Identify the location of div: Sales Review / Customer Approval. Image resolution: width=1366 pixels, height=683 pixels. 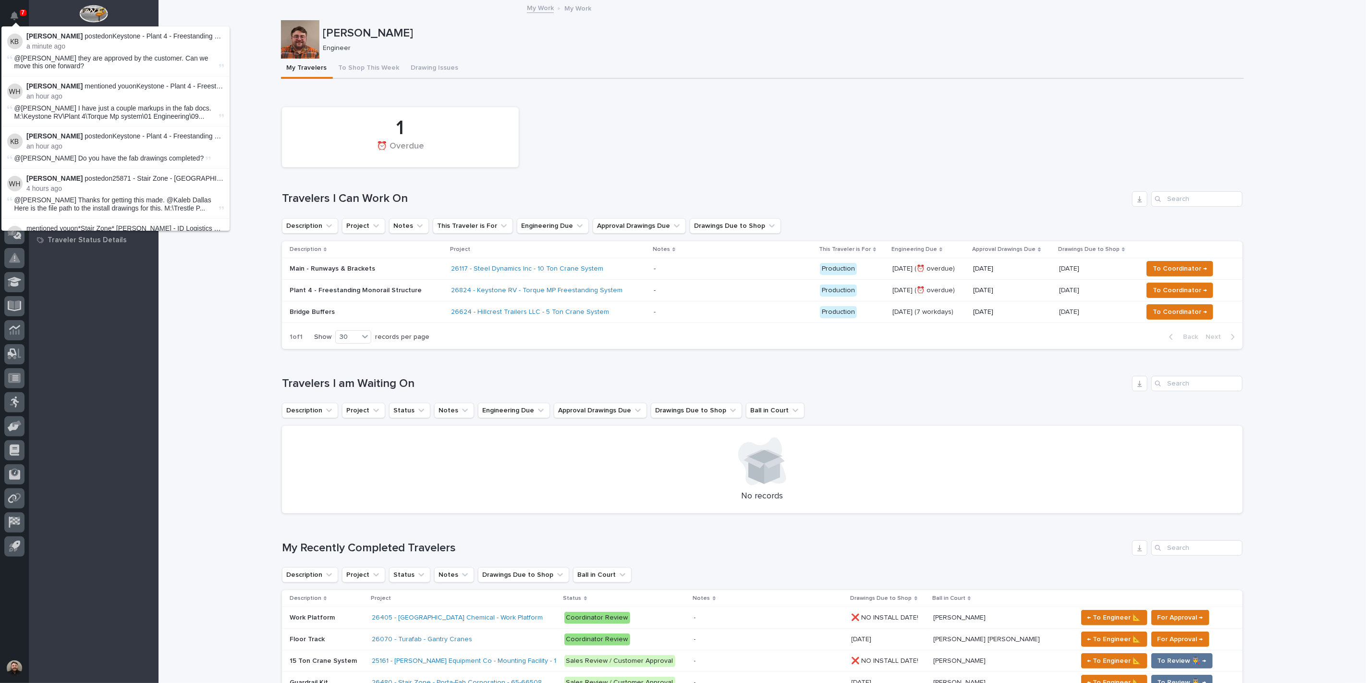
(620, 661).